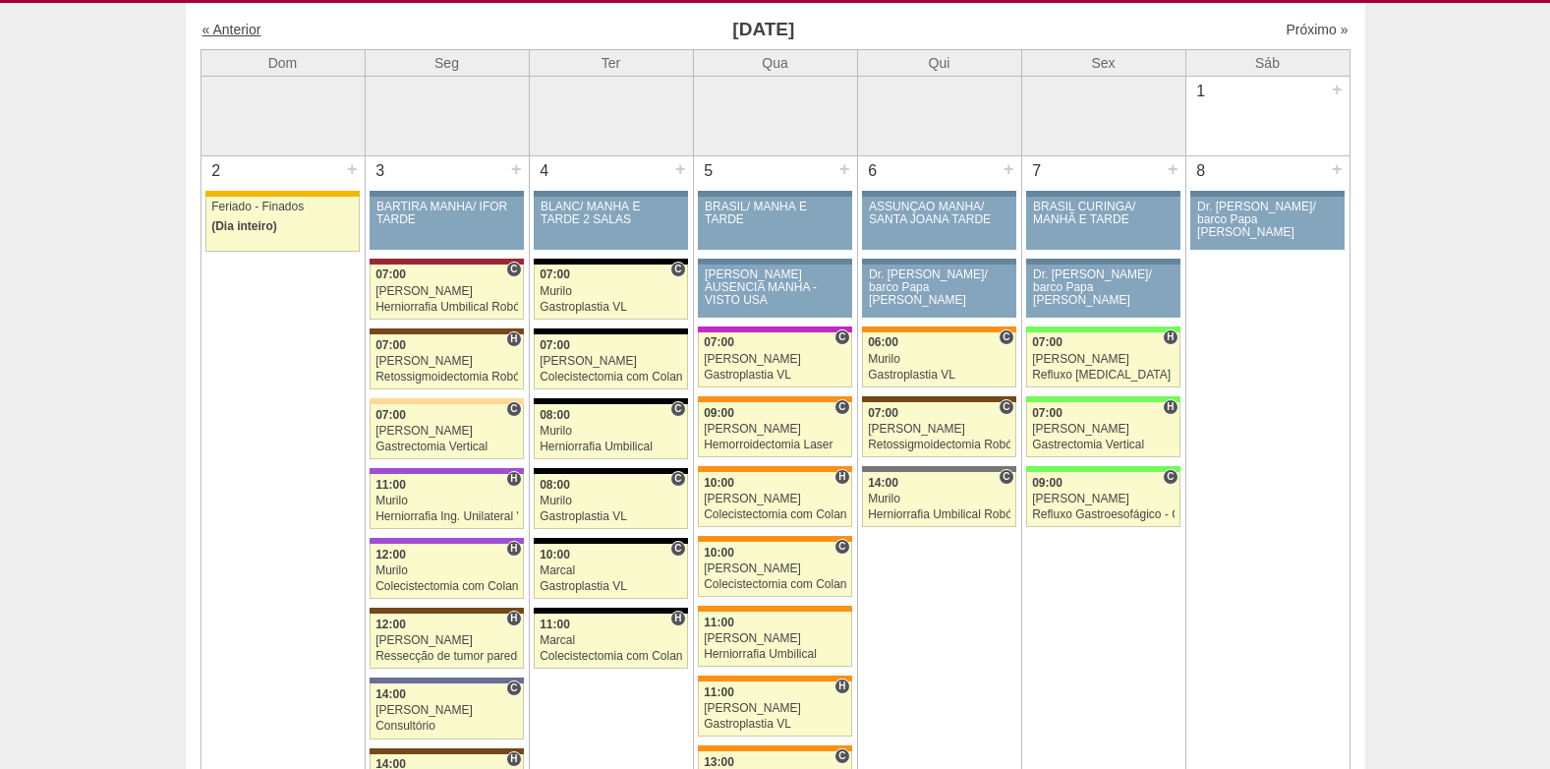 The height and width of the screenshot is (769, 1550). What do you see at coordinates (1103, 223) in the screenshot?
I see `a: BRASIL CURINGA/ MANHÃ E TARDE` at bounding box center [1103, 223].